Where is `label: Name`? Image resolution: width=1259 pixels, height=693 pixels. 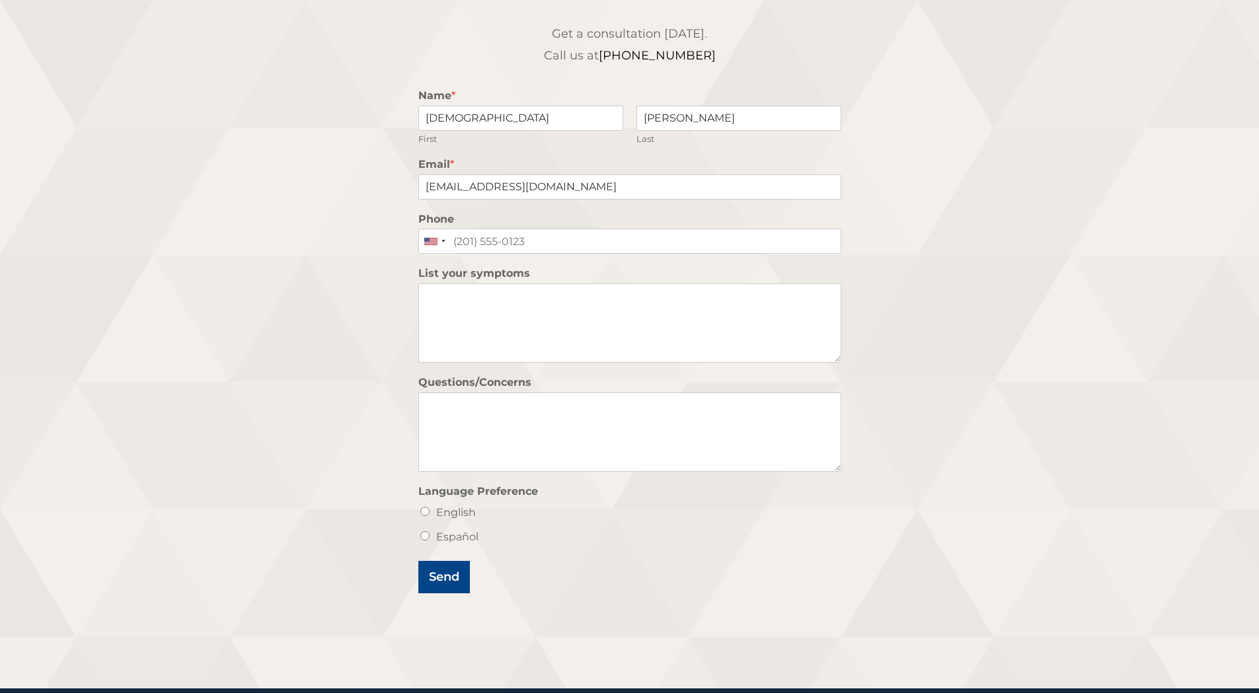 label: Name is located at coordinates (630, 96).